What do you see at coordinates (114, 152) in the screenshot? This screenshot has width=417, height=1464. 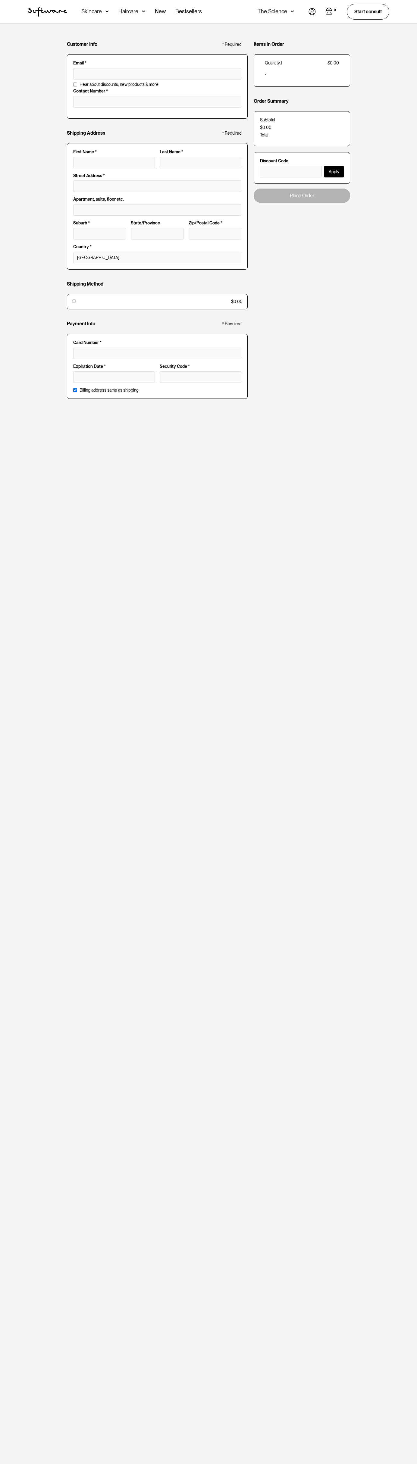 I see `label: First Name *` at bounding box center [114, 152].